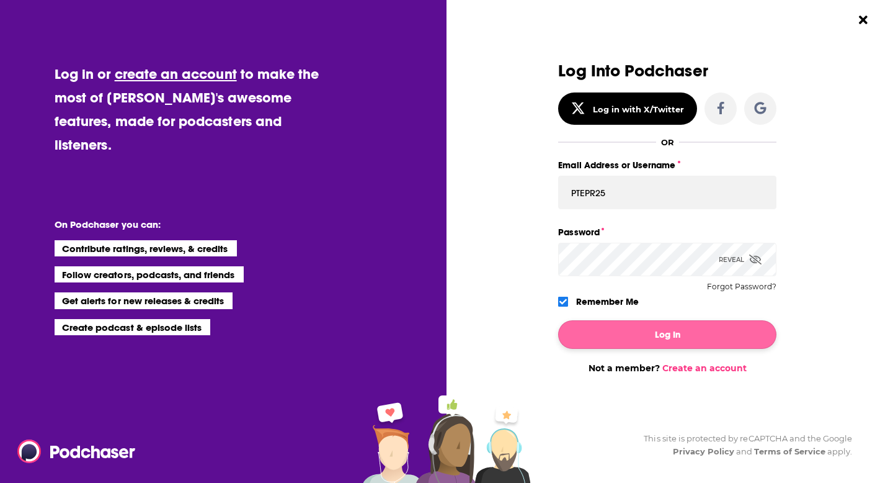  I want to click on img: Podchaser - Follow, Share and Rate Podcasts, so click(77, 451).